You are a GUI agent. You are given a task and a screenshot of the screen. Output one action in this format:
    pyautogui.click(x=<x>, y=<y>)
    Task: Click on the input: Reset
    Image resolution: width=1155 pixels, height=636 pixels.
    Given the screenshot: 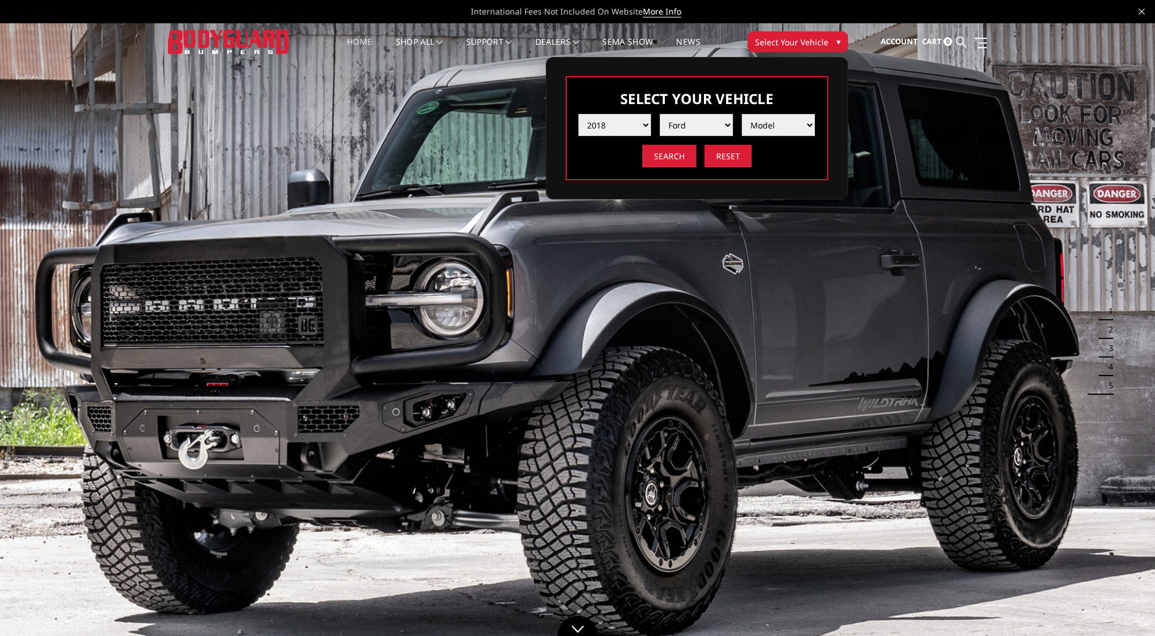 What is the action you would take?
    pyautogui.click(x=727, y=156)
    